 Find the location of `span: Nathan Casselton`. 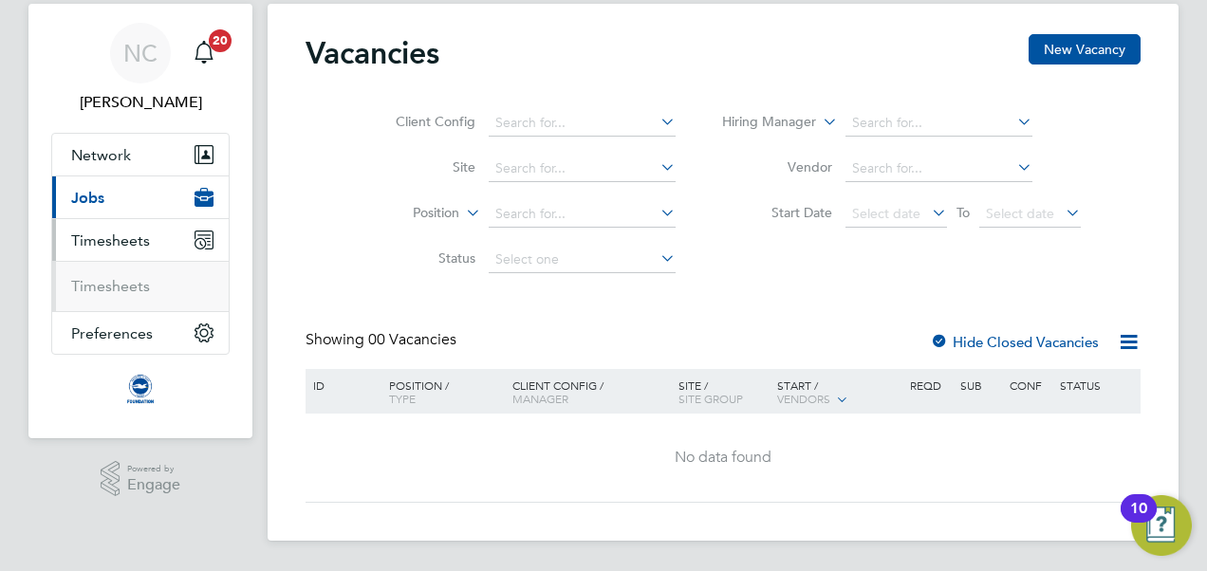

span: Nathan Casselton is located at coordinates (140, 102).